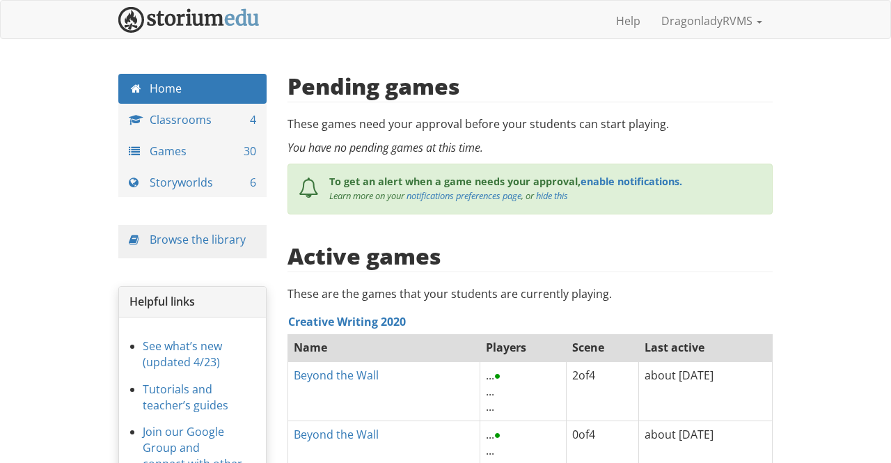 This screenshot has width=891, height=463. I want to click on a: Help, so click(628, 21).